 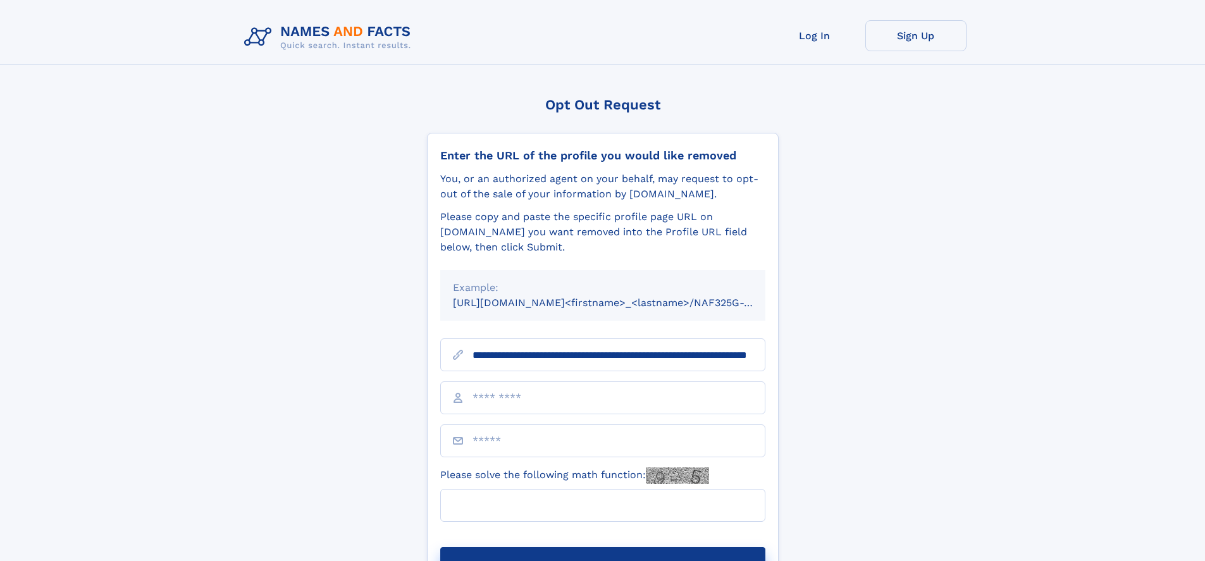 What do you see at coordinates (814, 35) in the screenshot?
I see `a: Log In` at bounding box center [814, 35].